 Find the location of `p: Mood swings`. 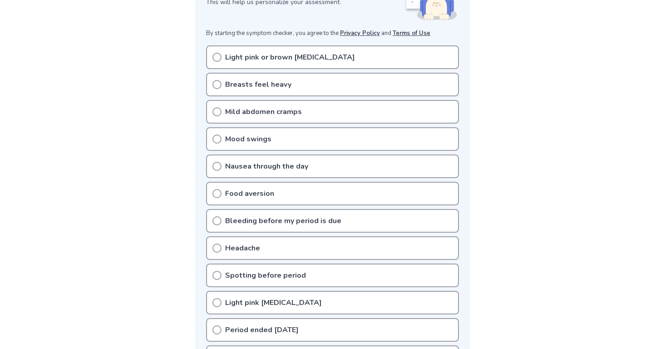

p: Mood swings is located at coordinates (248, 139).